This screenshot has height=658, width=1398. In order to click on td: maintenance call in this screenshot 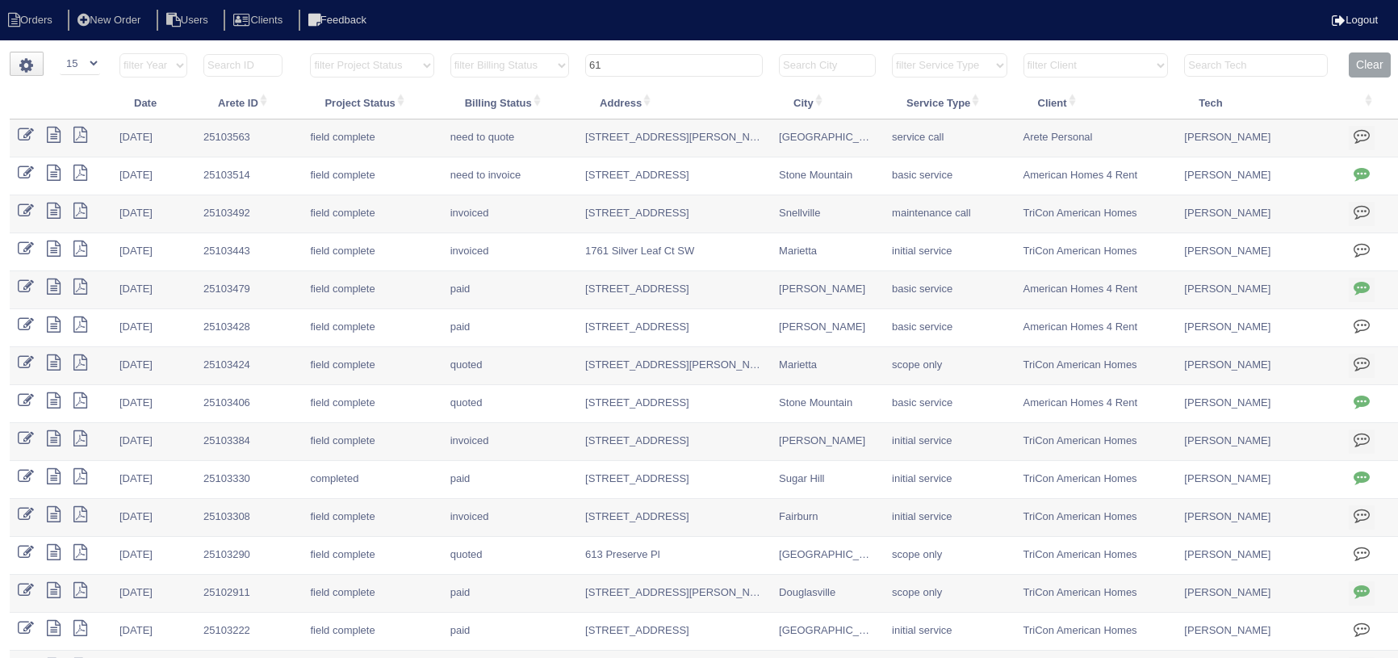, I will do `click(949, 214)`.